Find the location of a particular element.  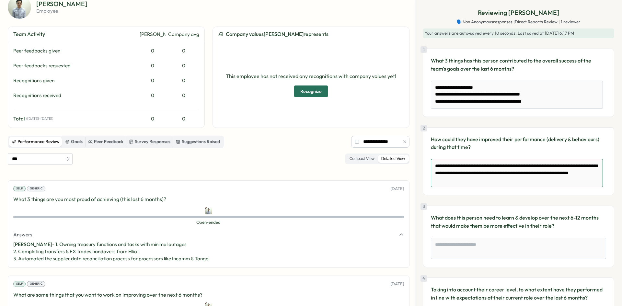

div: 2 is located at coordinates (423, 128).